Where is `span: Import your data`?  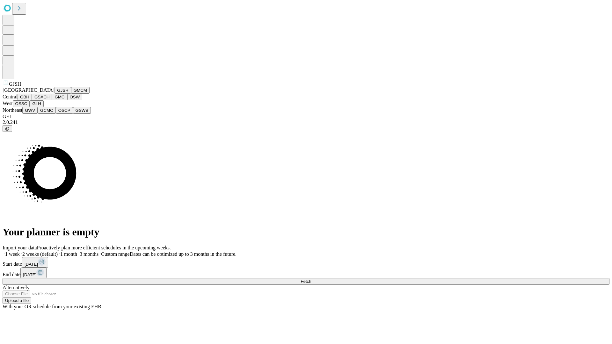 span: Import your data is located at coordinates (20, 248).